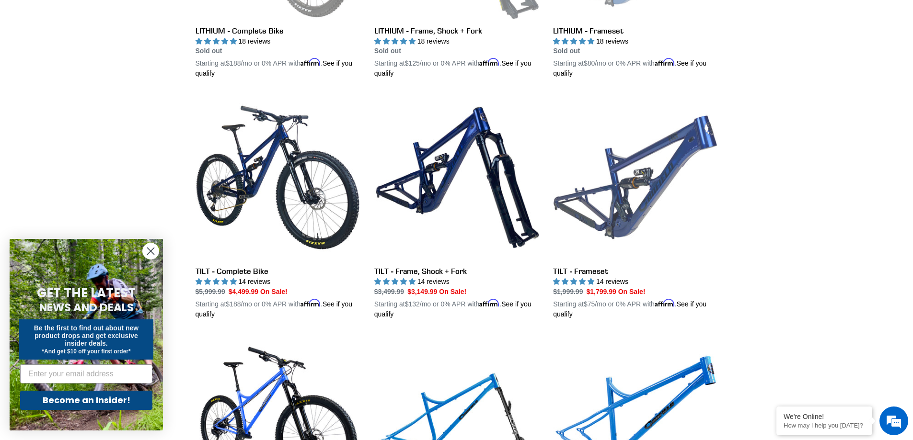  I want to click on input: Enter your email address, so click(86, 374).